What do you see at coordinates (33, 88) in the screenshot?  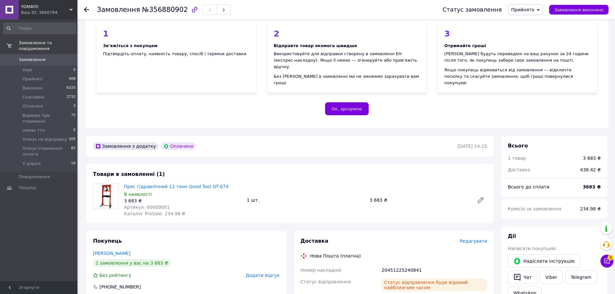 I see `span: Виконані` at bounding box center [33, 88].